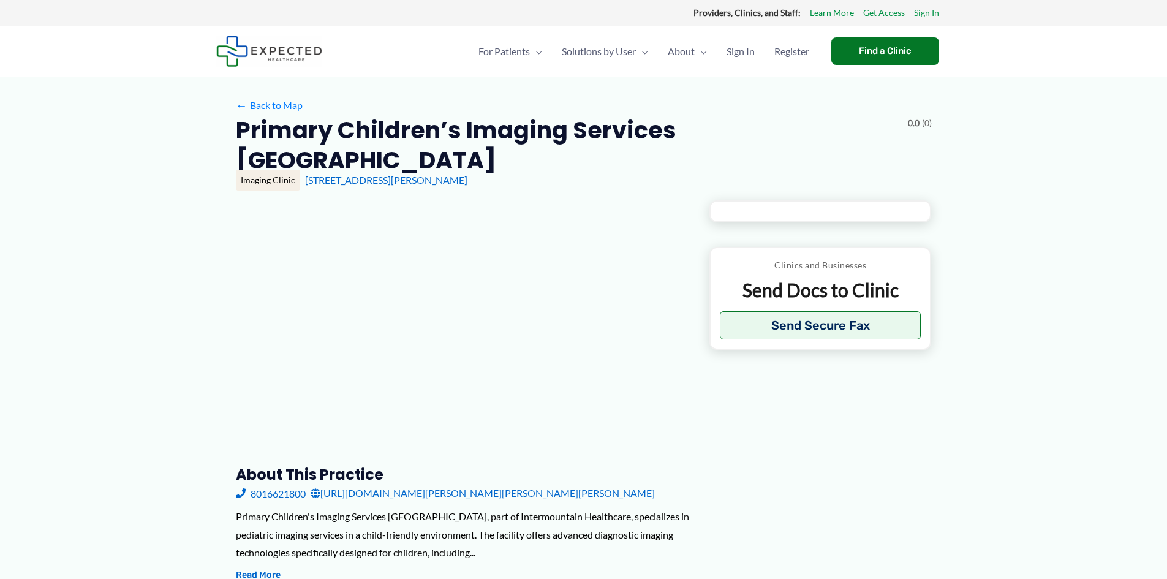 The image size is (1167, 579). Describe the element at coordinates (821, 325) in the screenshot. I see `button: Send Secure Fax` at that location.